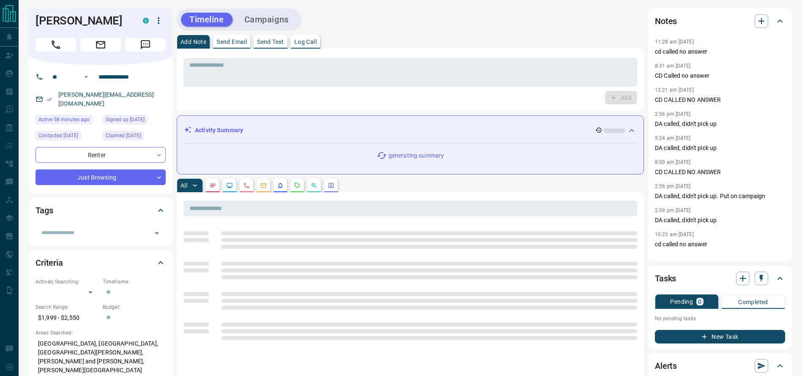  I want to click on svg: Opportunities, so click(314, 186).